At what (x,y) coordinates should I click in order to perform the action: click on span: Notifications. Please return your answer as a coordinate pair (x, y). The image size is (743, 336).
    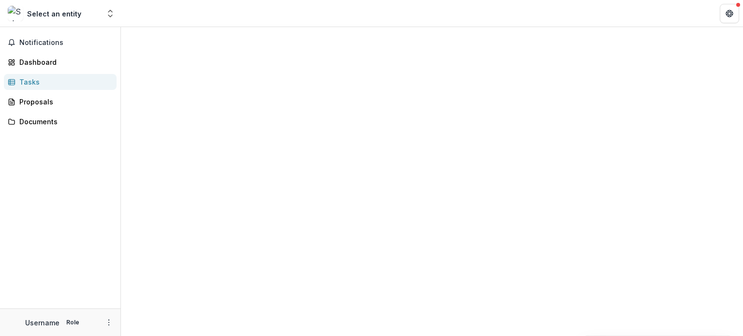
    Looking at the image, I should click on (66, 43).